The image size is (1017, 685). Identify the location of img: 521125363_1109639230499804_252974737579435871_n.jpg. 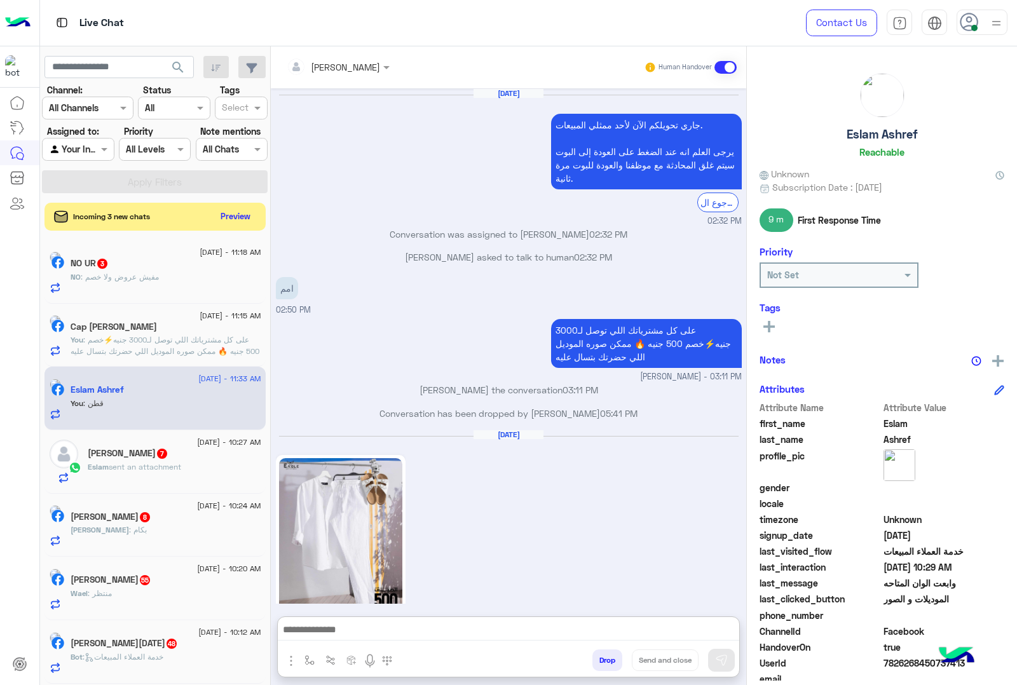
(341, 535).